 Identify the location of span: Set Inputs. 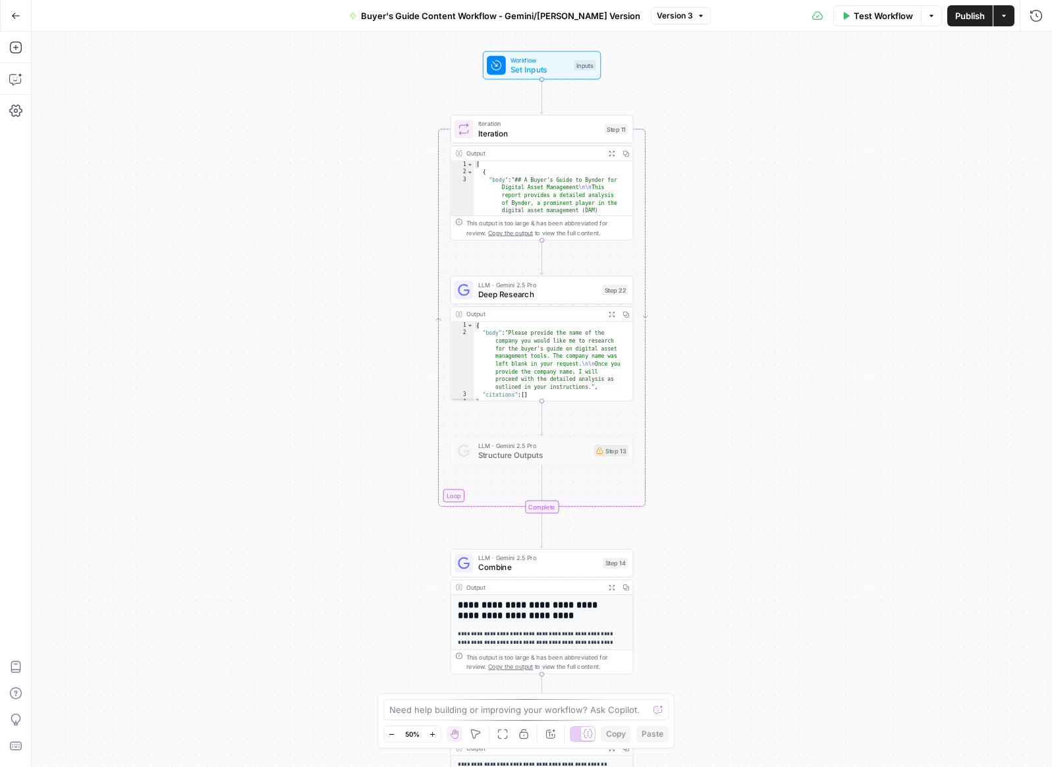
(539, 69).